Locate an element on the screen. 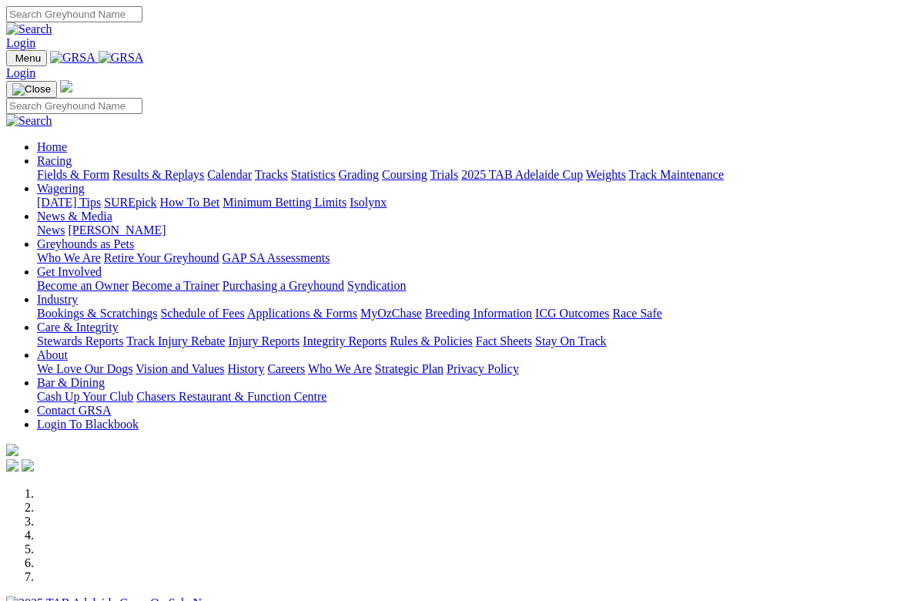 The height and width of the screenshot is (601, 917). a: Fields & Form is located at coordinates (73, 174).